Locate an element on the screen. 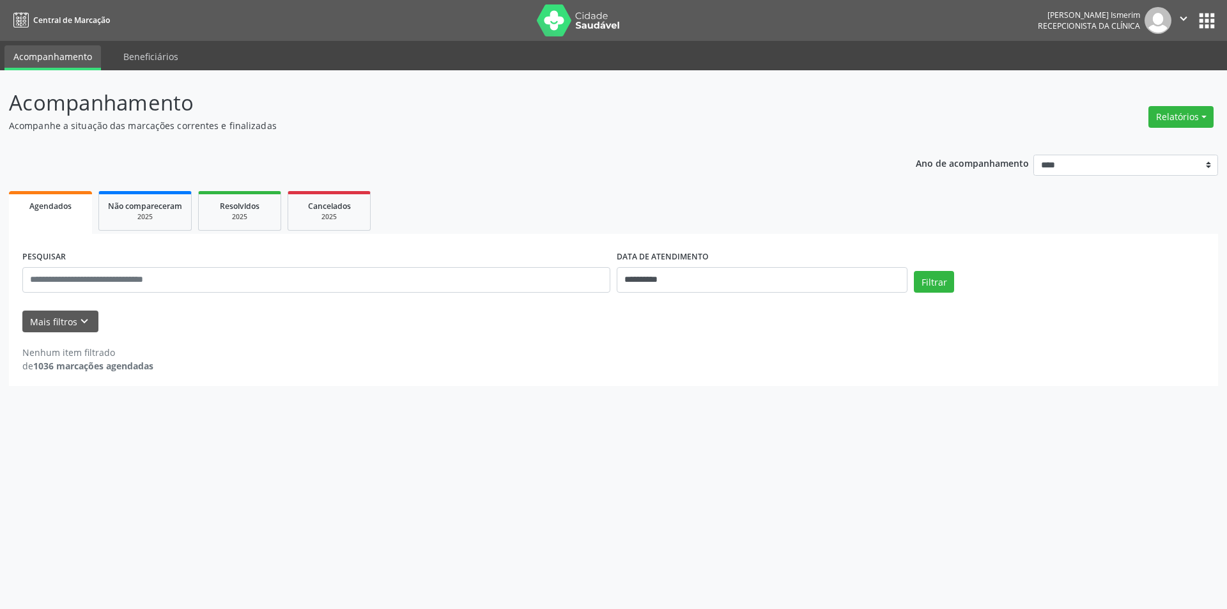 This screenshot has width=1227, height=609. p: Ano de acompanhamento is located at coordinates (972, 162).